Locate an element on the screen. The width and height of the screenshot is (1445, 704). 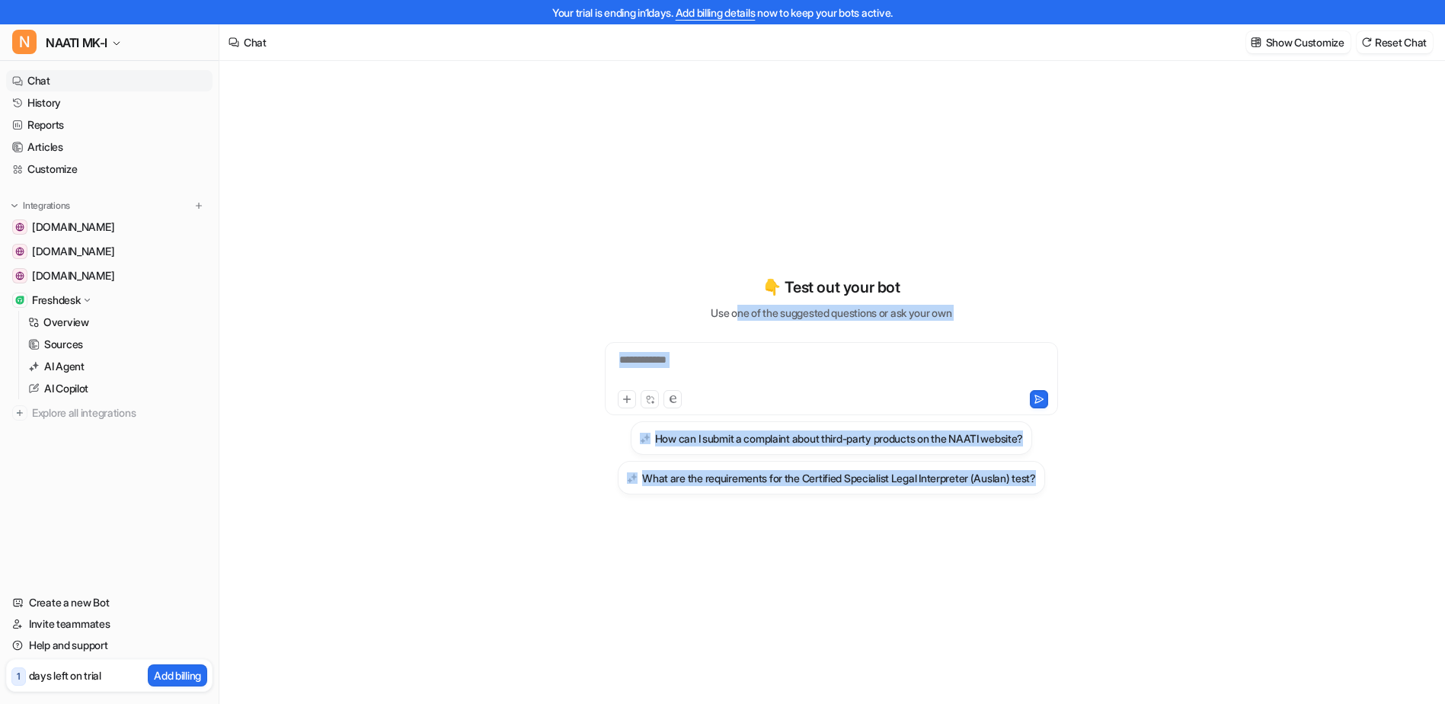
a: AI Agent is located at coordinates (117, 366).